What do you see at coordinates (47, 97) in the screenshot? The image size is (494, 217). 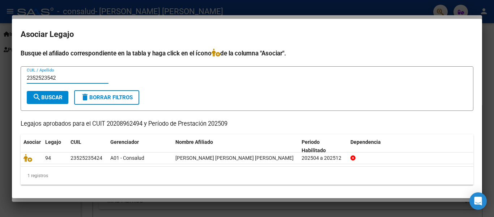 I see `button: Buscar` at bounding box center [47, 97].